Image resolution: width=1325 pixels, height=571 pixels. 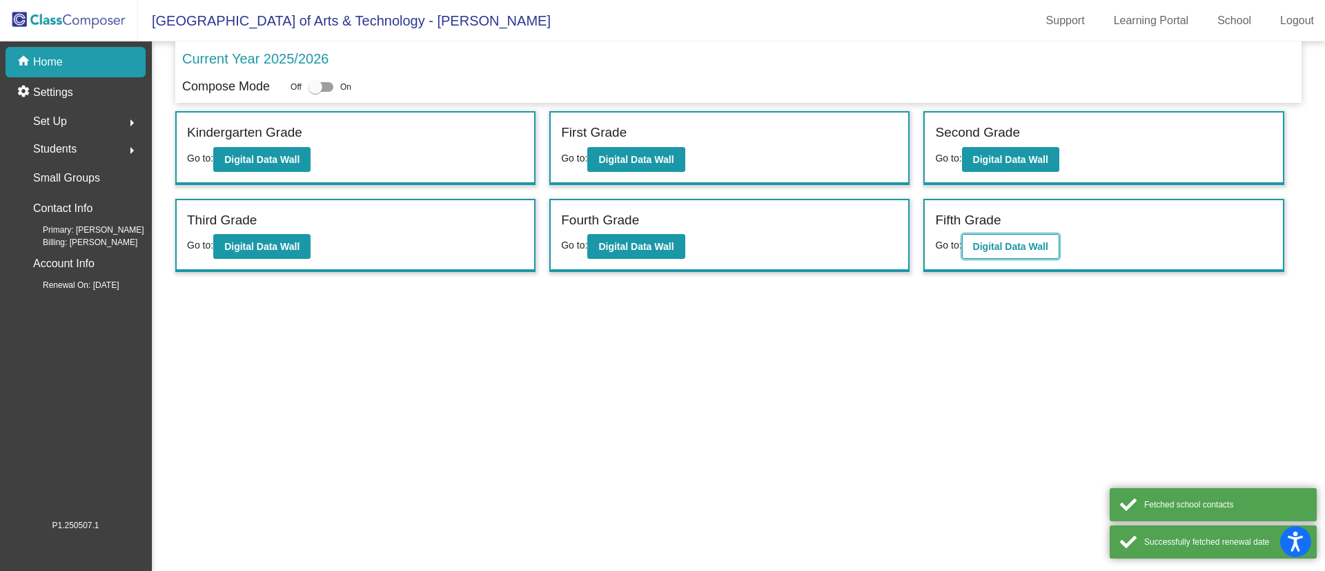 I want to click on p: Settings, so click(x=53, y=92).